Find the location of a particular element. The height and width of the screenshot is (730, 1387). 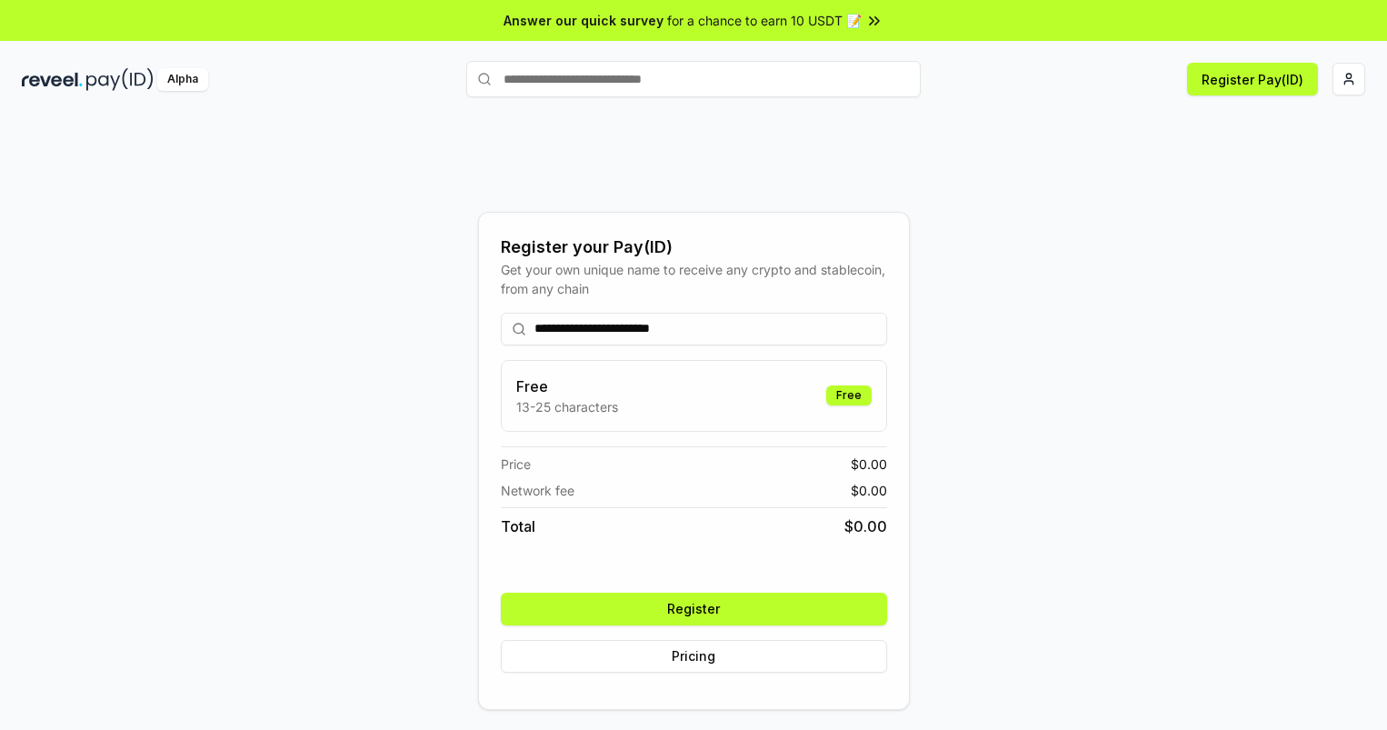

span: for a chance to earn 10 USDT 📝 is located at coordinates (764, 20).